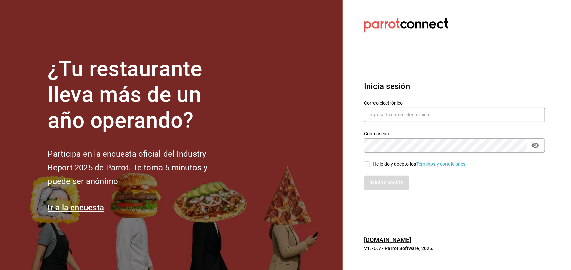 This screenshot has height=270, width=571. Describe the element at coordinates (139, 168) in the screenshot. I see `h2: Participa en la encuesta oficial del Industry Report 2025 de Parrot. Te toma 5 minutos y puede se...` at that location.